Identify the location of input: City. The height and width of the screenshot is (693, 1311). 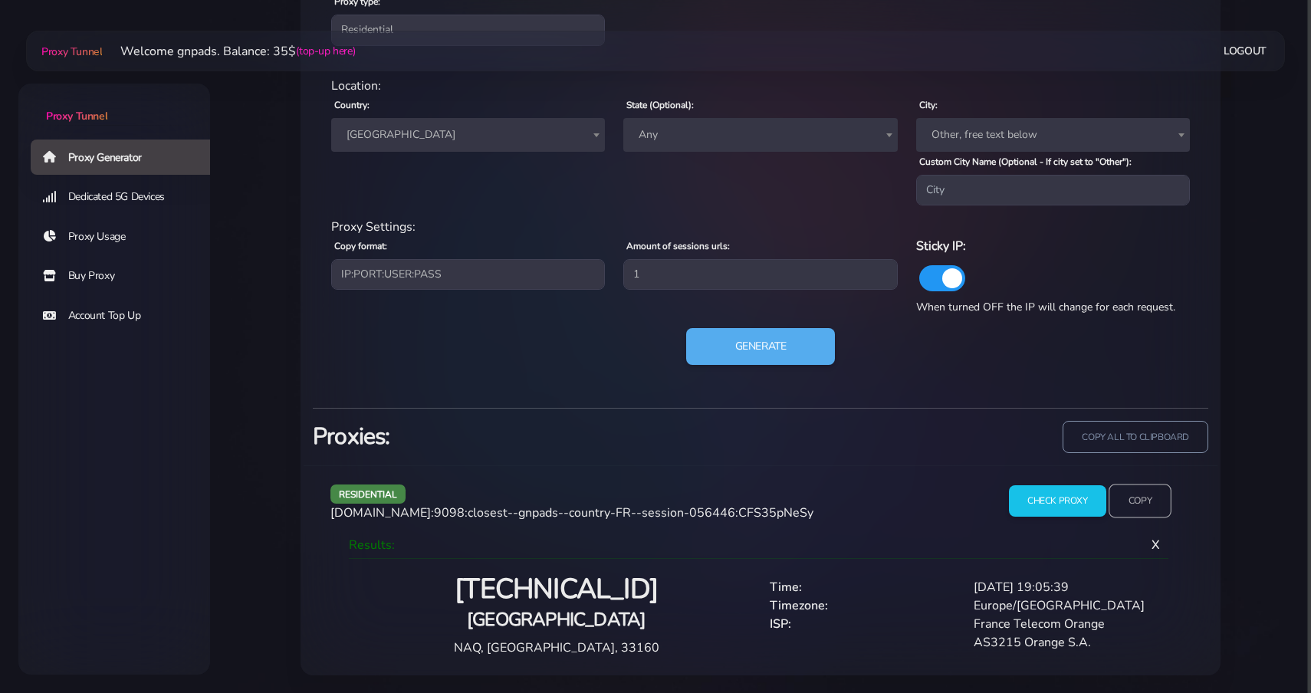
(1053, 190).